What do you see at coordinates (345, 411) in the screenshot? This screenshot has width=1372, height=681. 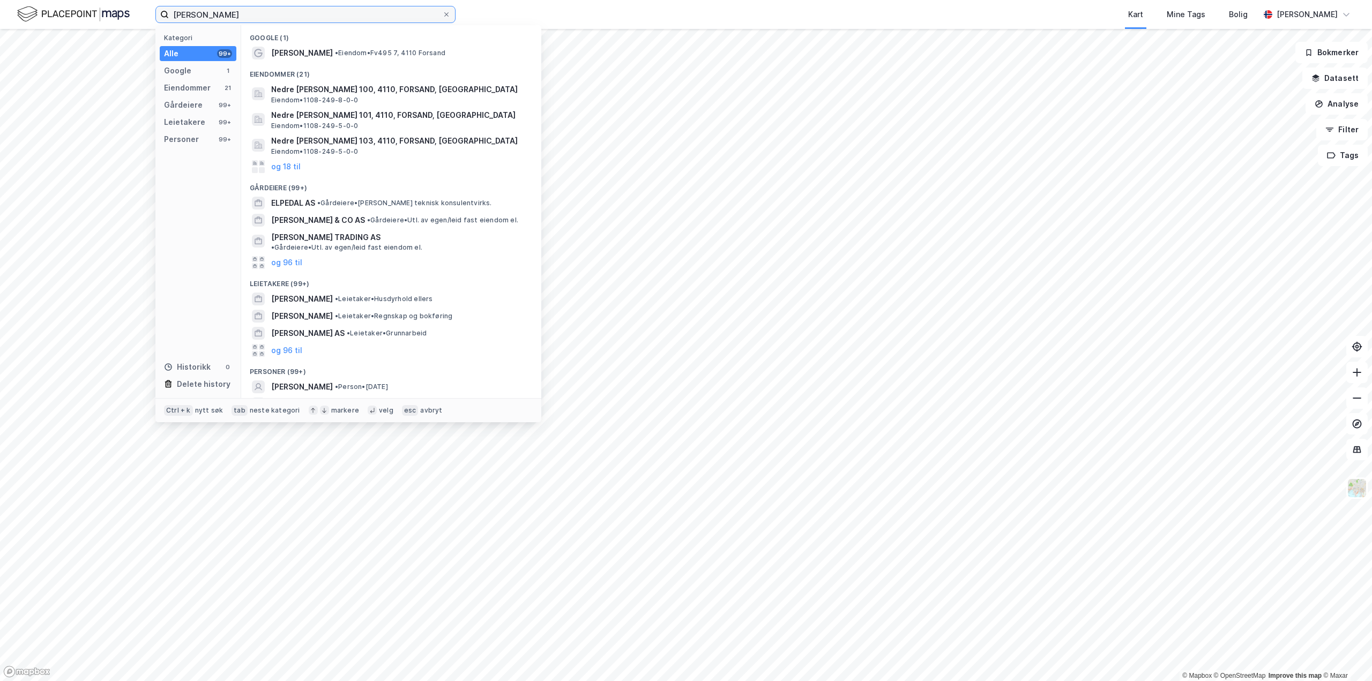 I see `div: markere` at bounding box center [345, 411].